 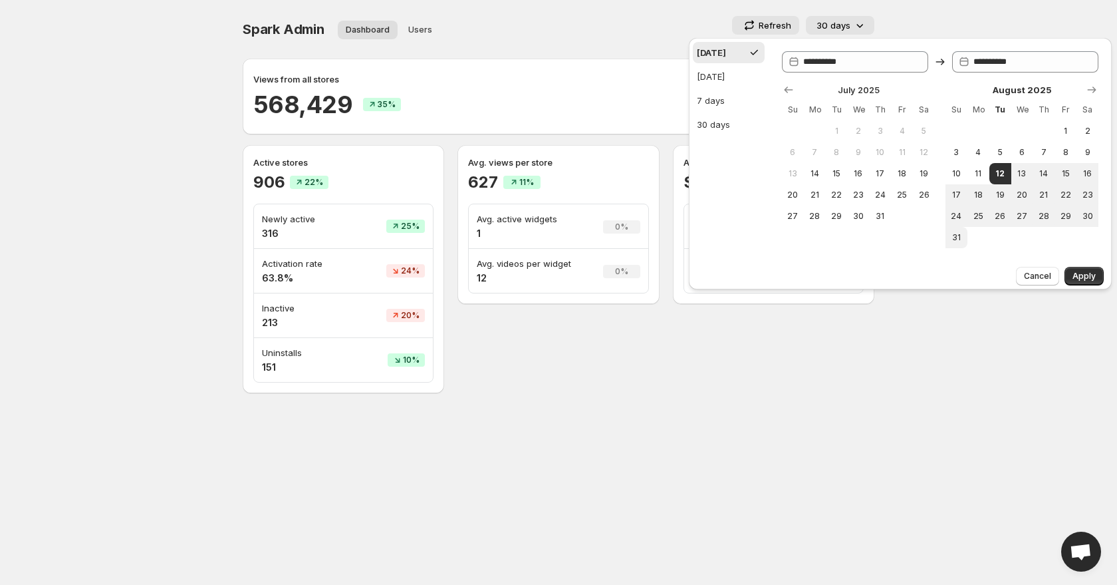 I want to click on p: Activation rate, so click(x=306, y=263).